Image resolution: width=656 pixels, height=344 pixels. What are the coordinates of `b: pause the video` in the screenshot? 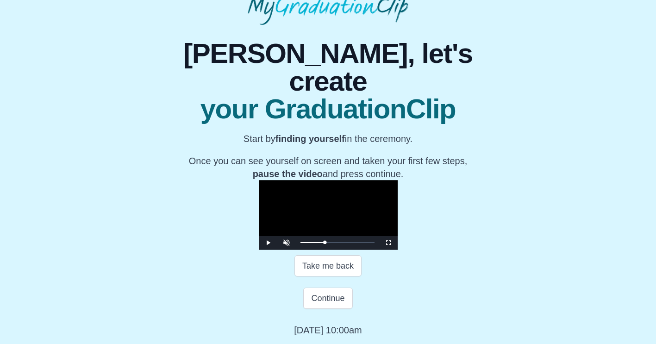 It's located at (287, 174).